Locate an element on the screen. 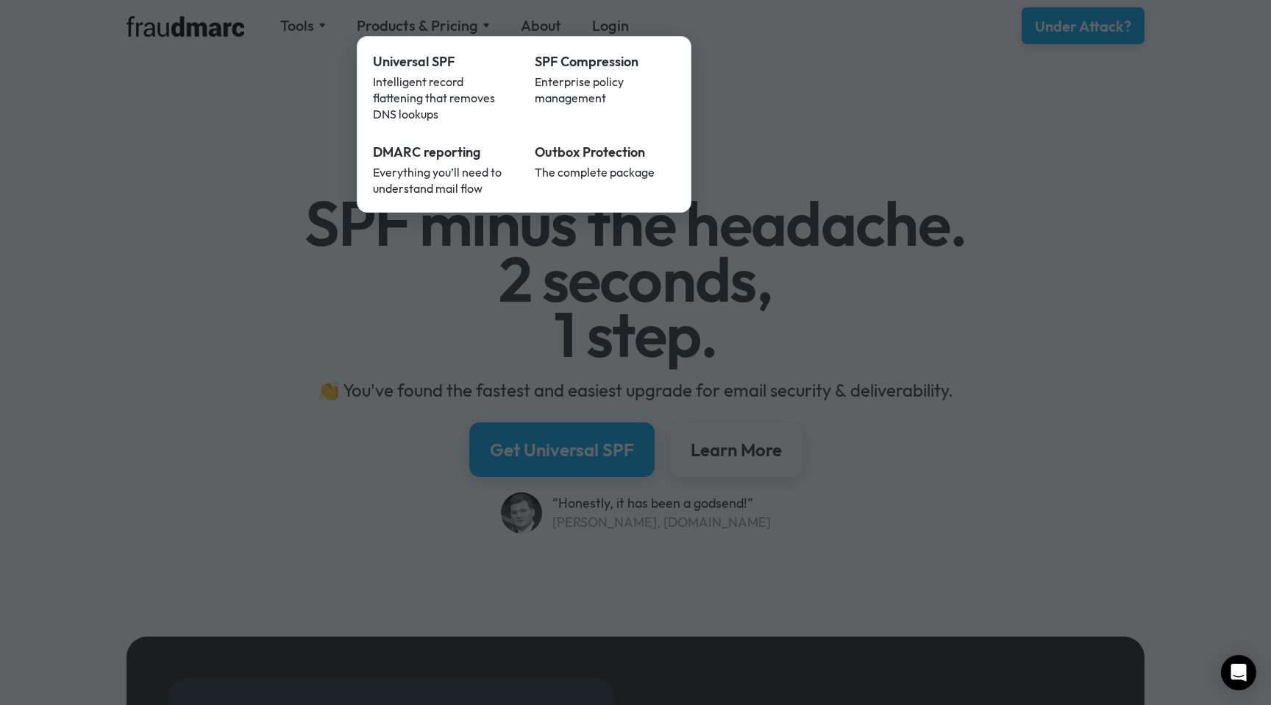 This screenshot has width=1271, height=705. div: Universal SPF is located at coordinates (444, 62).